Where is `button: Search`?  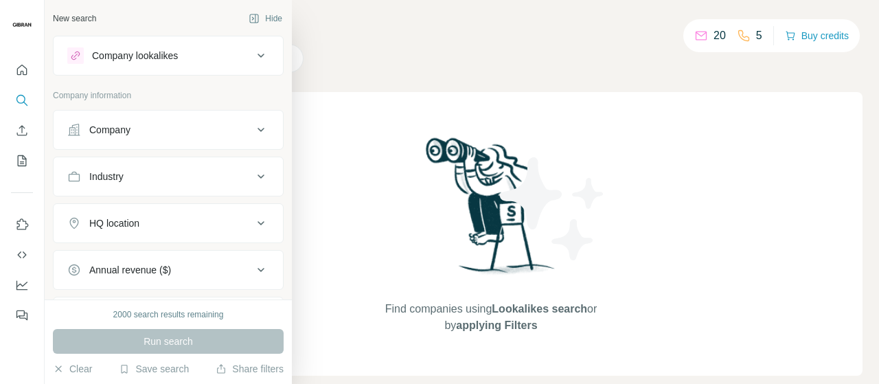
button: Search is located at coordinates (22, 100).